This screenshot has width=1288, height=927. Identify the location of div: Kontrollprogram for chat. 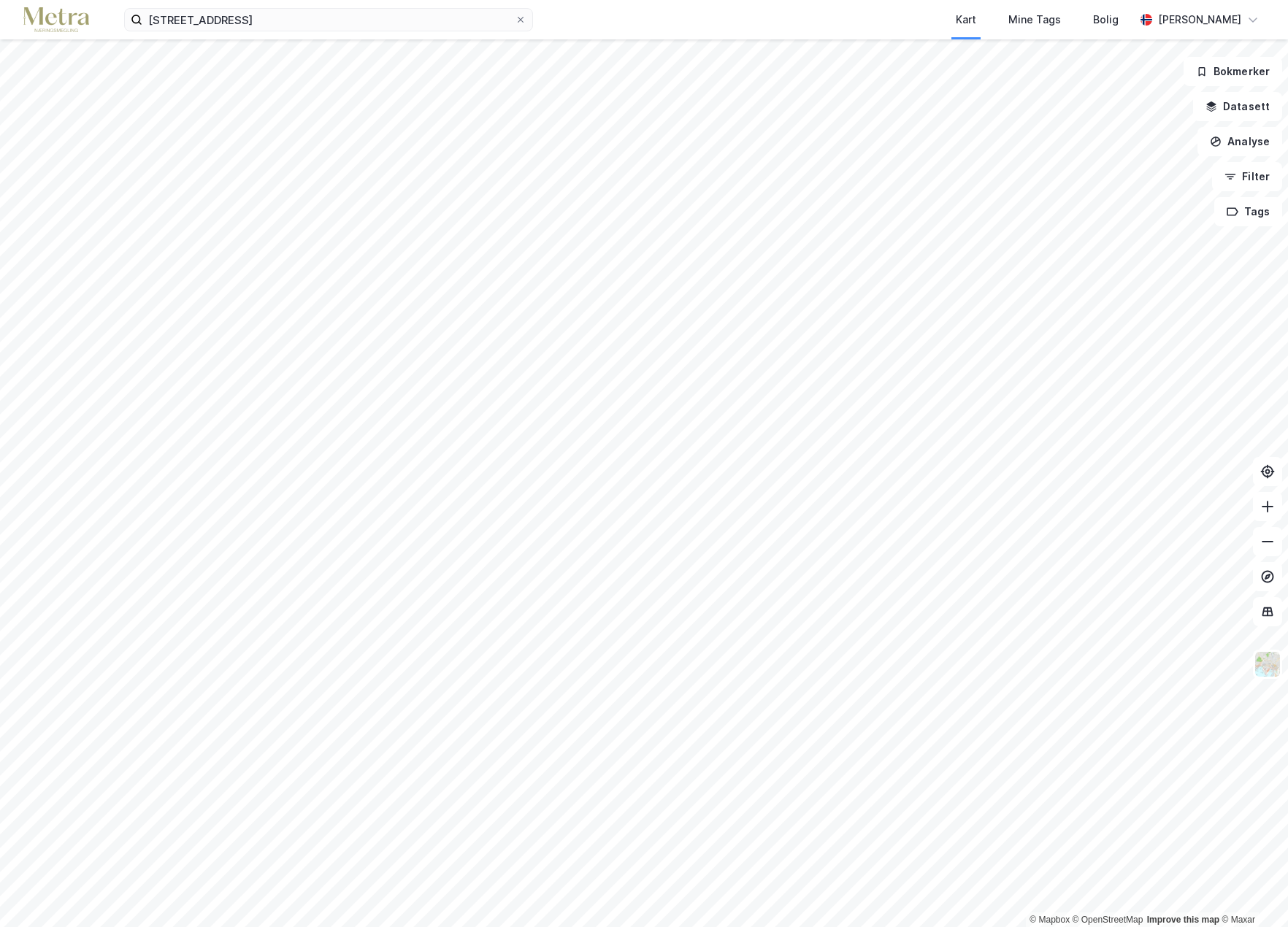
(1252, 892).